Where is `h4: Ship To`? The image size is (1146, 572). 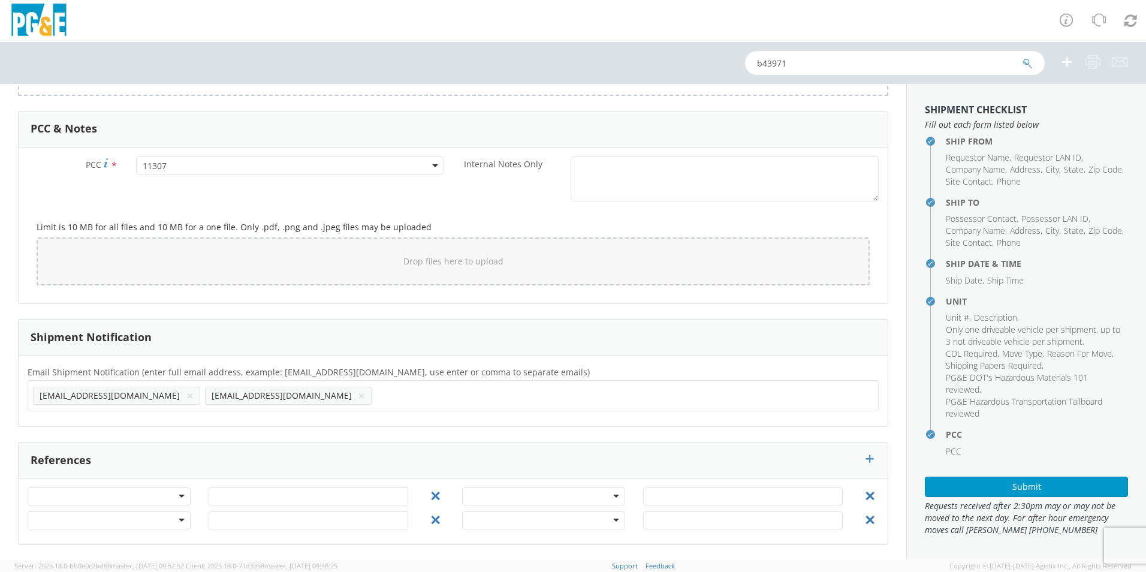
h4: Ship To is located at coordinates (1037, 202).